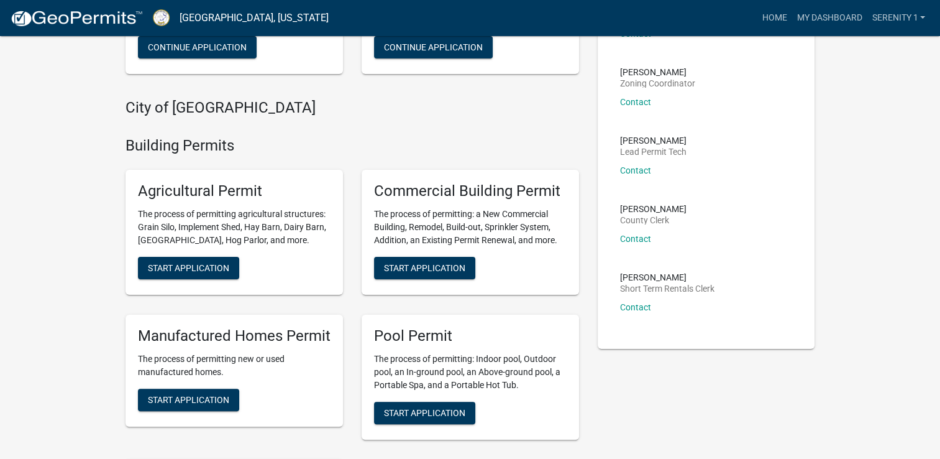  What do you see at coordinates (470, 372) in the screenshot?
I see `p: The process of permitting: Indoor pool, Outdoor pool, an In-ground pool, an Above-ground pool, a ...` at bounding box center [470, 372].